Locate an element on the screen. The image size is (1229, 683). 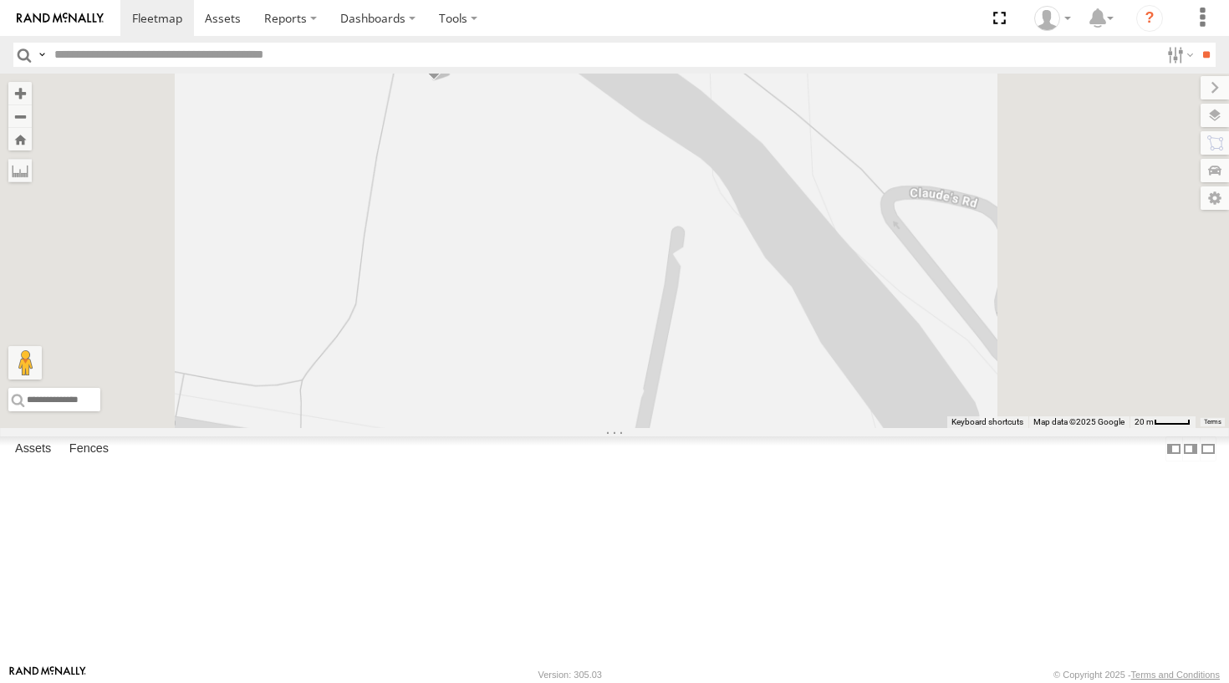
label: Measure is located at coordinates (20, 171).